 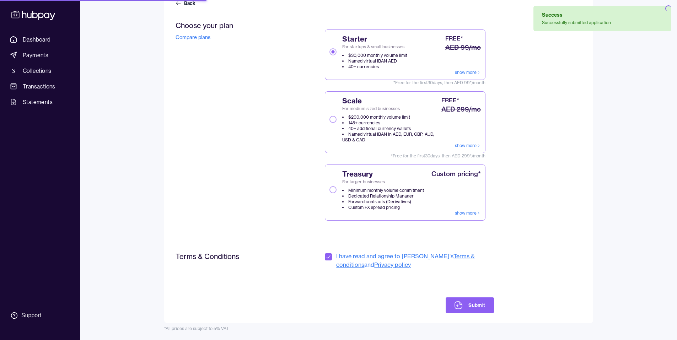 What do you see at coordinates (576, 23) in the screenshot?
I see `div: Successfully submitted application` at bounding box center [576, 23].